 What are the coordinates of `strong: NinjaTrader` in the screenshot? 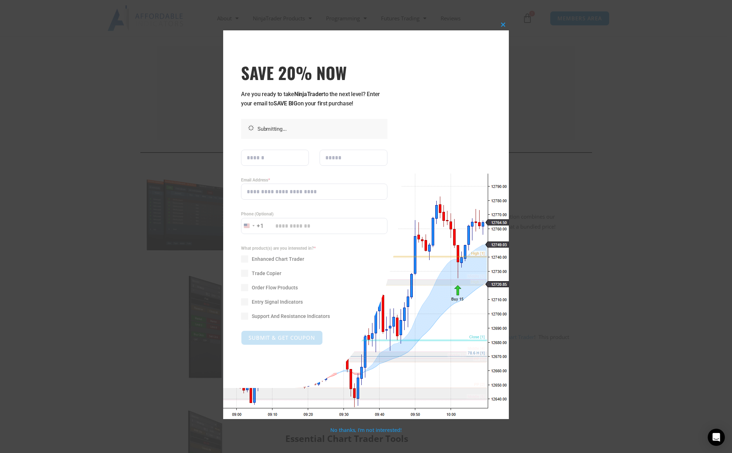 It's located at (309, 94).